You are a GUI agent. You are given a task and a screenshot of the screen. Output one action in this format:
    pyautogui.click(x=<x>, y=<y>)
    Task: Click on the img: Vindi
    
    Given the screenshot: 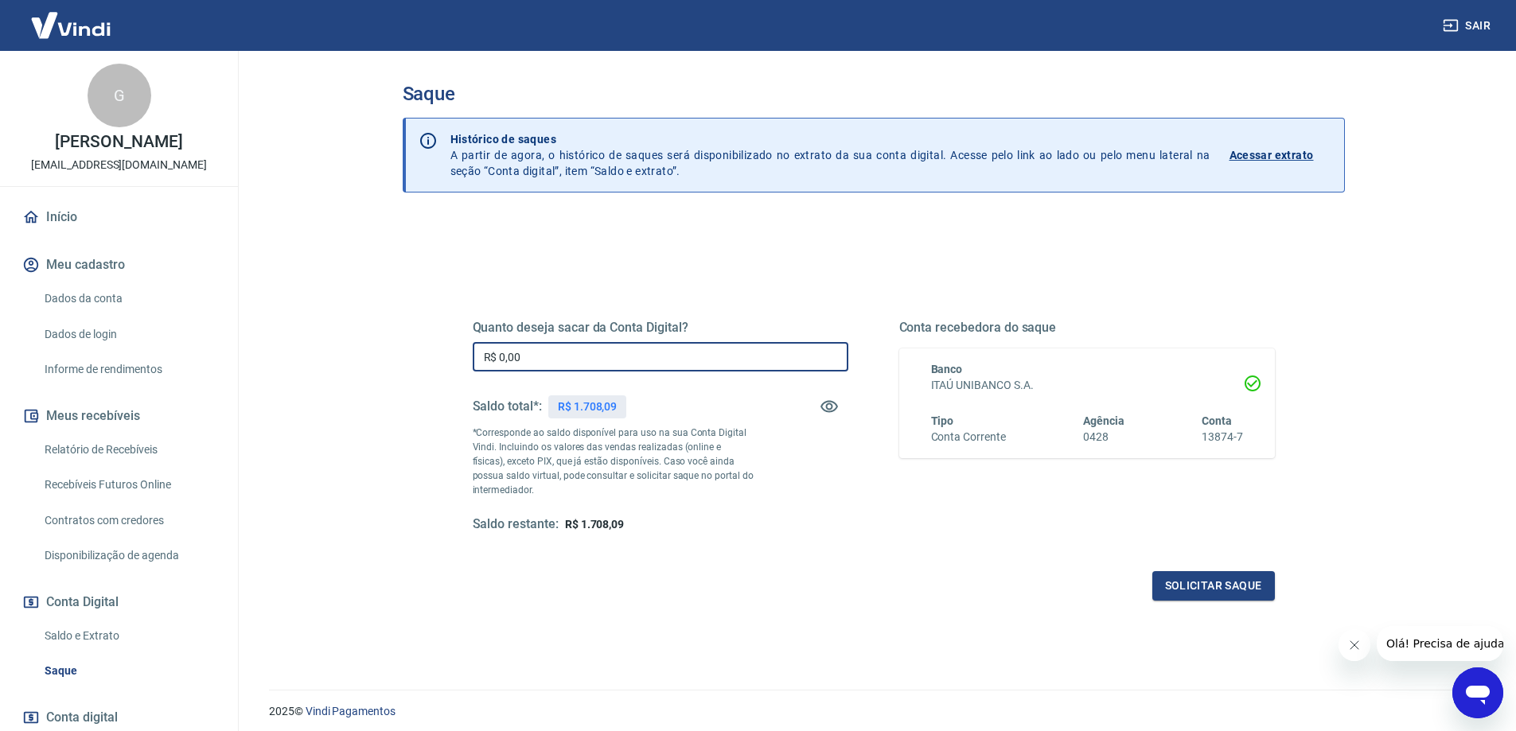 What is the action you would take?
    pyautogui.click(x=71, y=25)
    